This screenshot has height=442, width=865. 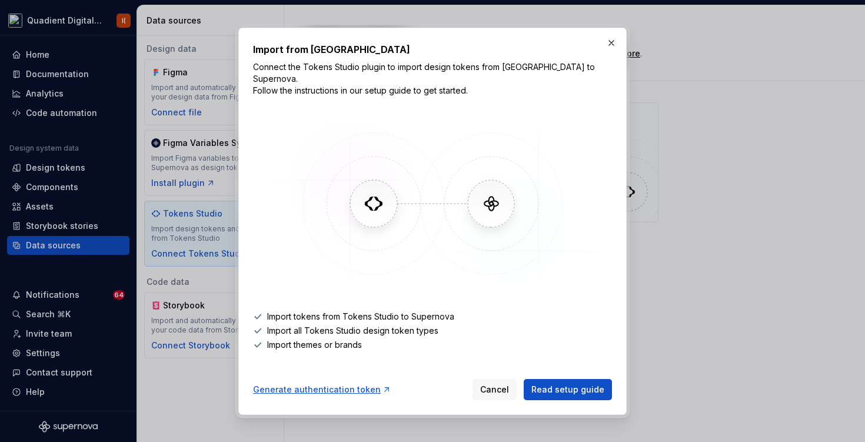 I want to click on a: Read setup guide, so click(x=568, y=389).